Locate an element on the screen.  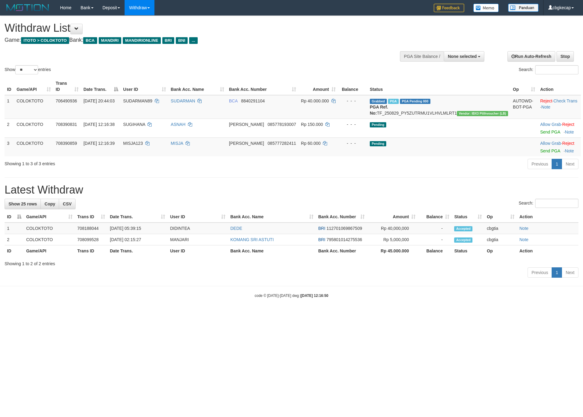
th: Bank Acc. Number: activate to sort column ascending is located at coordinates (263, 86).